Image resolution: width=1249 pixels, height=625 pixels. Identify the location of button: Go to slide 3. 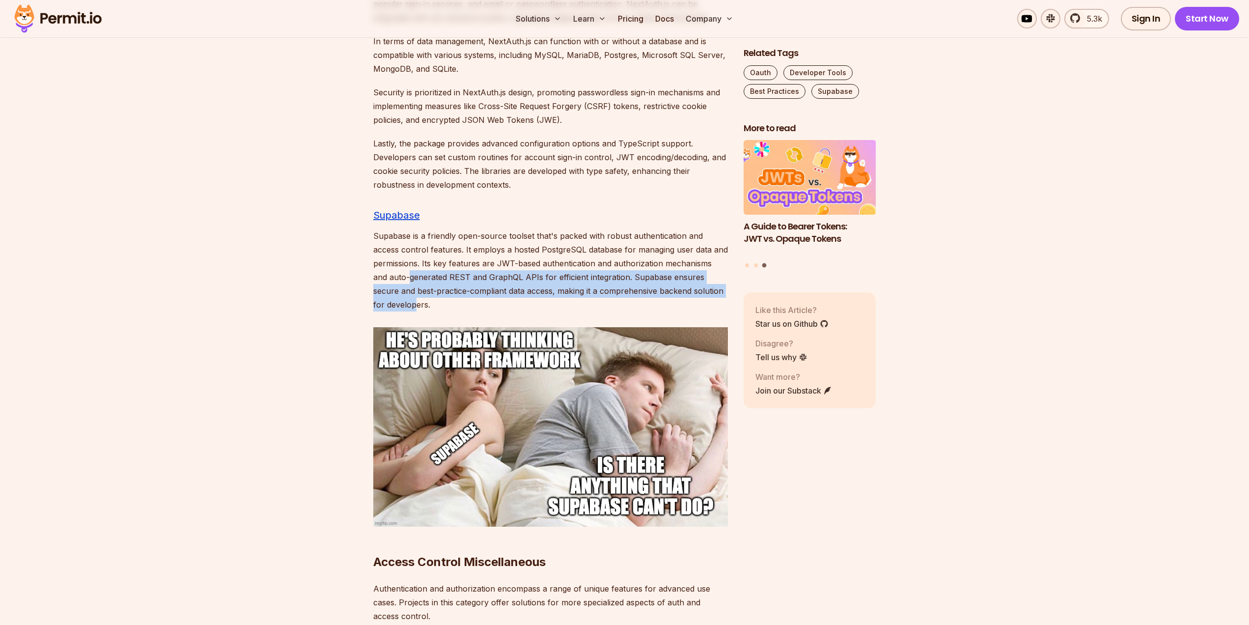
(764, 265).